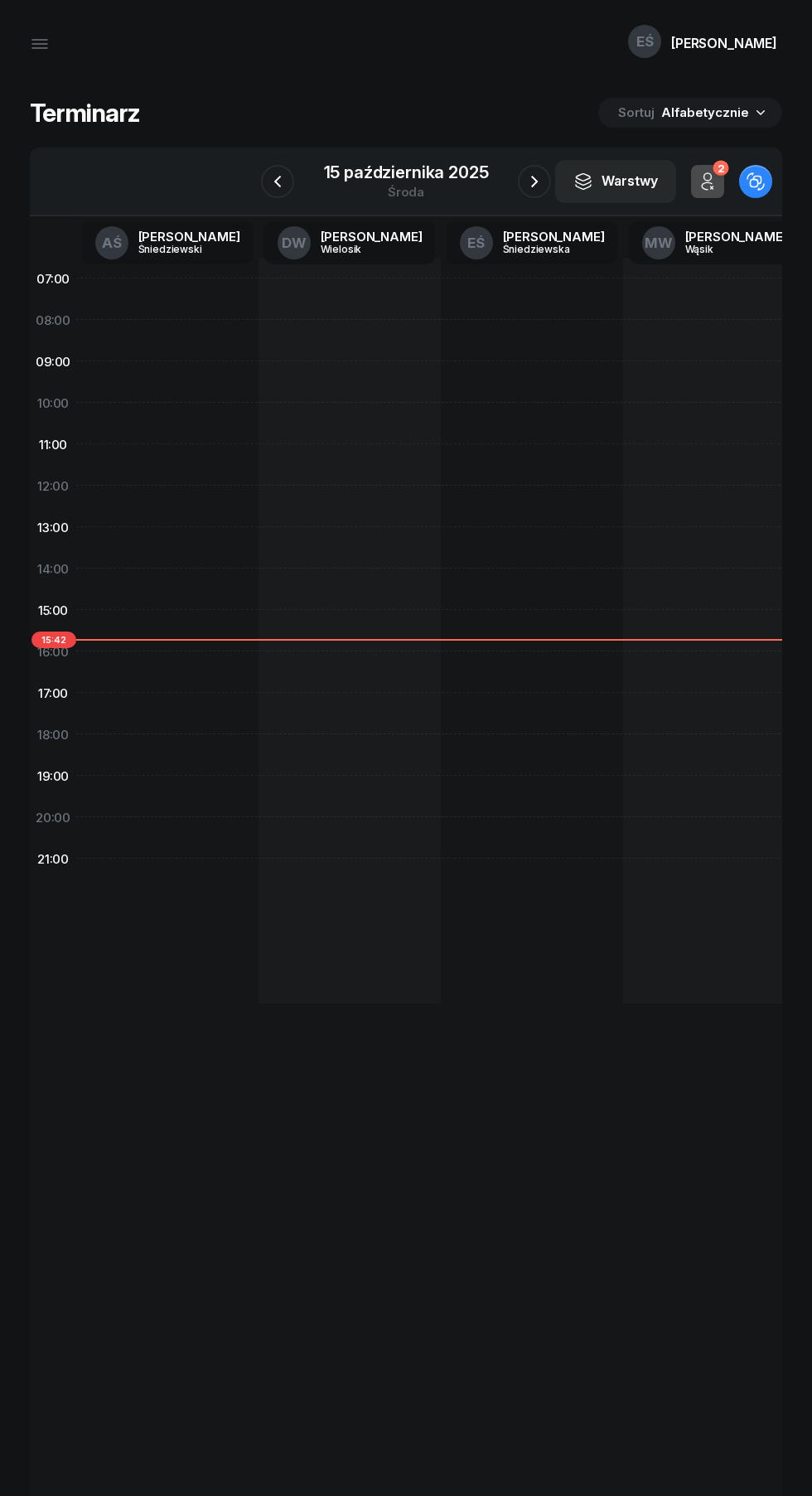  Describe the element at coordinates (53, 569) in the screenshot. I see `div: 14:00` at that location.